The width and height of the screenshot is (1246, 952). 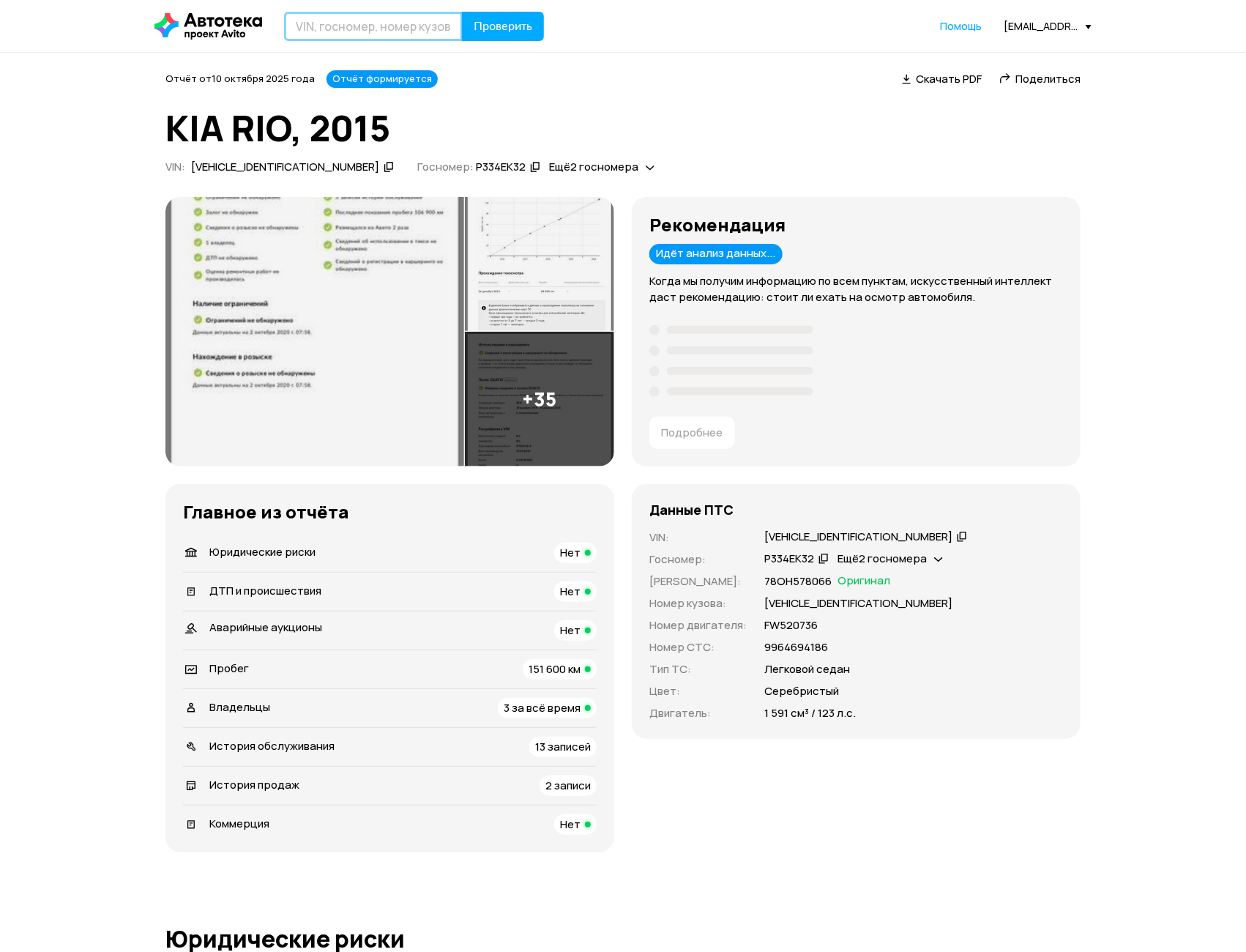 What do you see at coordinates (503, 27) in the screenshot?
I see `span: Проверить` at bounding box center [503, 27].